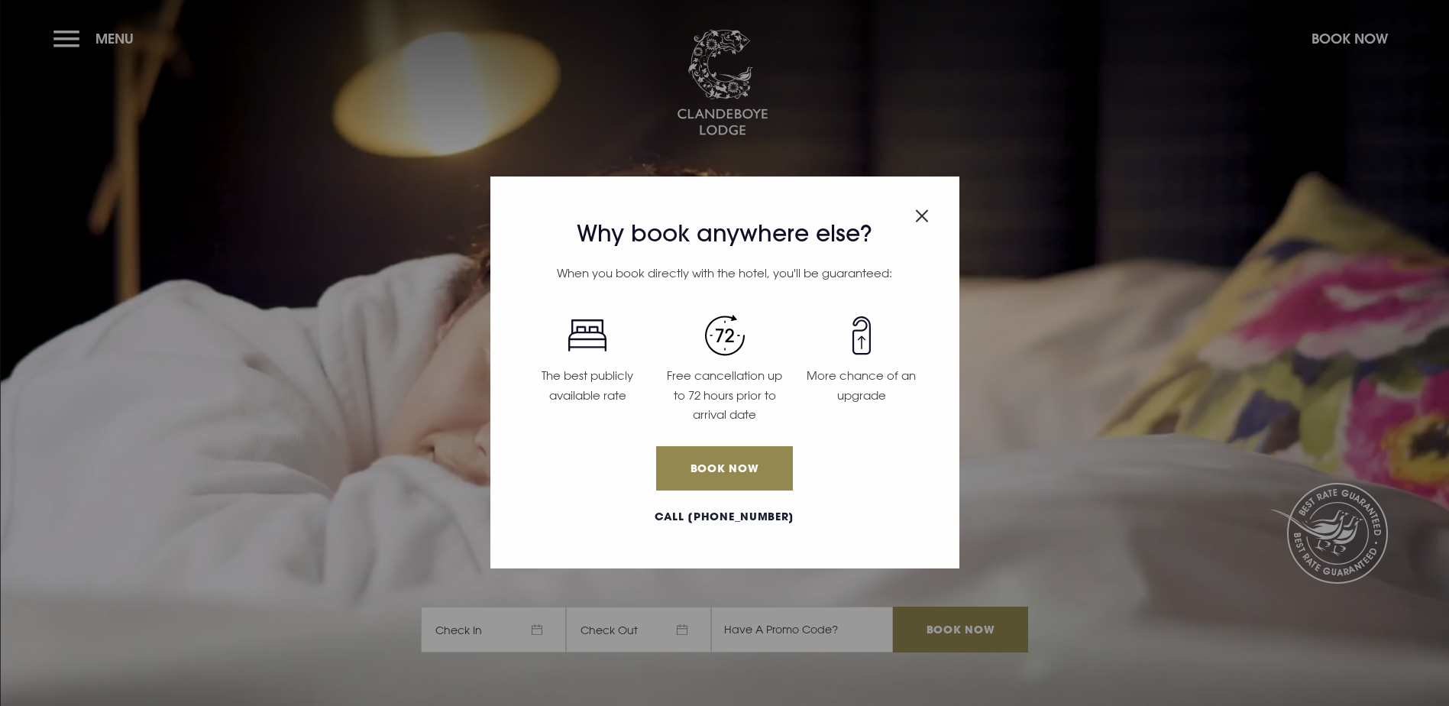 This screenshot has height=706, width=1449. What do you see at coordinates (586, 385) in the screenshot?
I see `p: The best publicly available rate` at bounding box center [586, 385].